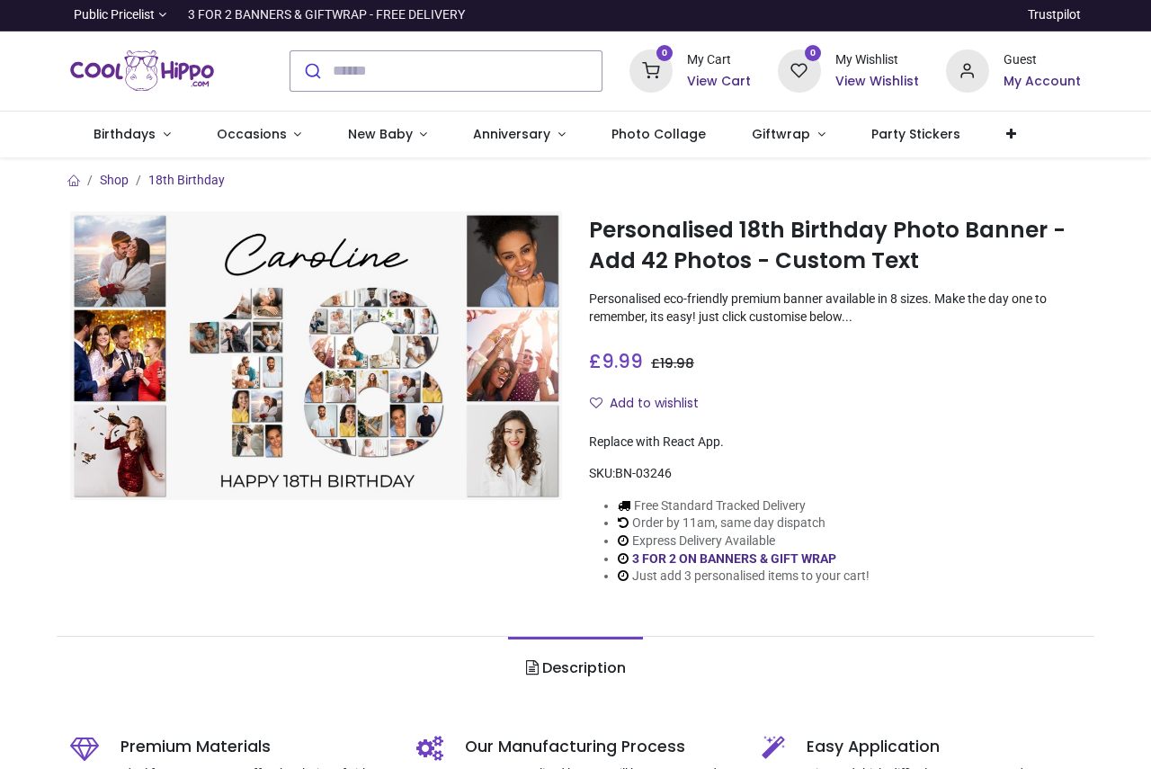 This screenshot has width=1151, height=769. Describe the element at coordinates (788, 135) in the screenshot. I see `a: Giftwrap` at that location.